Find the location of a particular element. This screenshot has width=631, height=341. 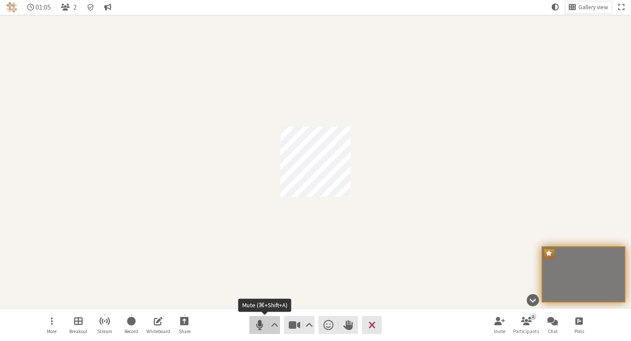

button: Send a reaction is located at coordinates (328, 324).